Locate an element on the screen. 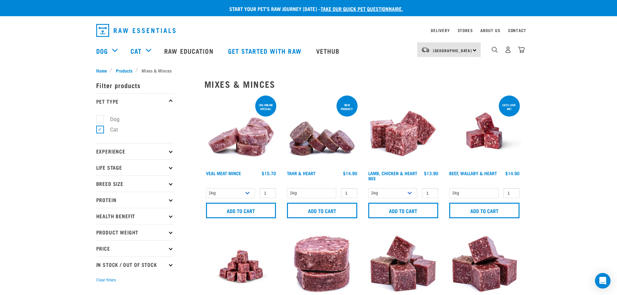 This screenshot has width=617, height=295. p: Protein is located at coordinates (135, 200).